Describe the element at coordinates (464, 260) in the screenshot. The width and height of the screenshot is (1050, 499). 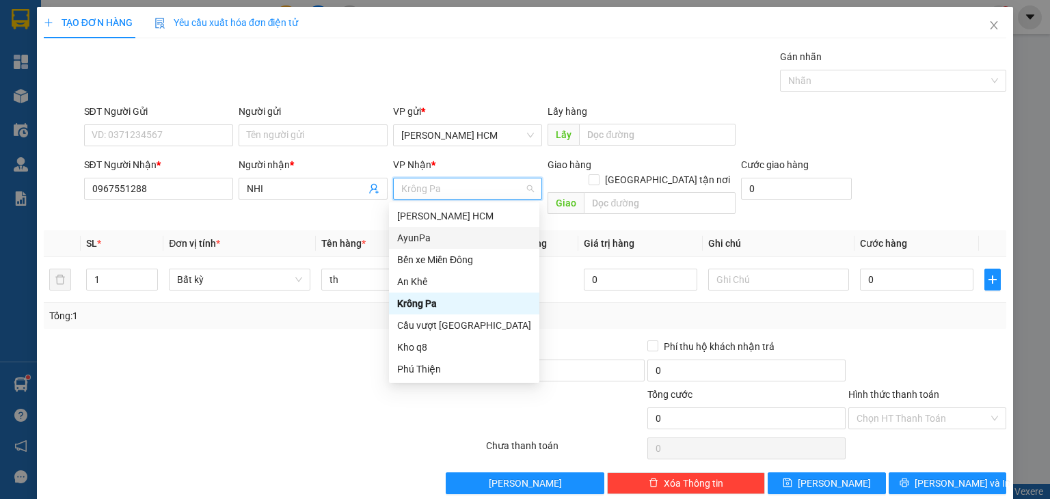
I see `div: Bến xe Miền Đông` at that location.